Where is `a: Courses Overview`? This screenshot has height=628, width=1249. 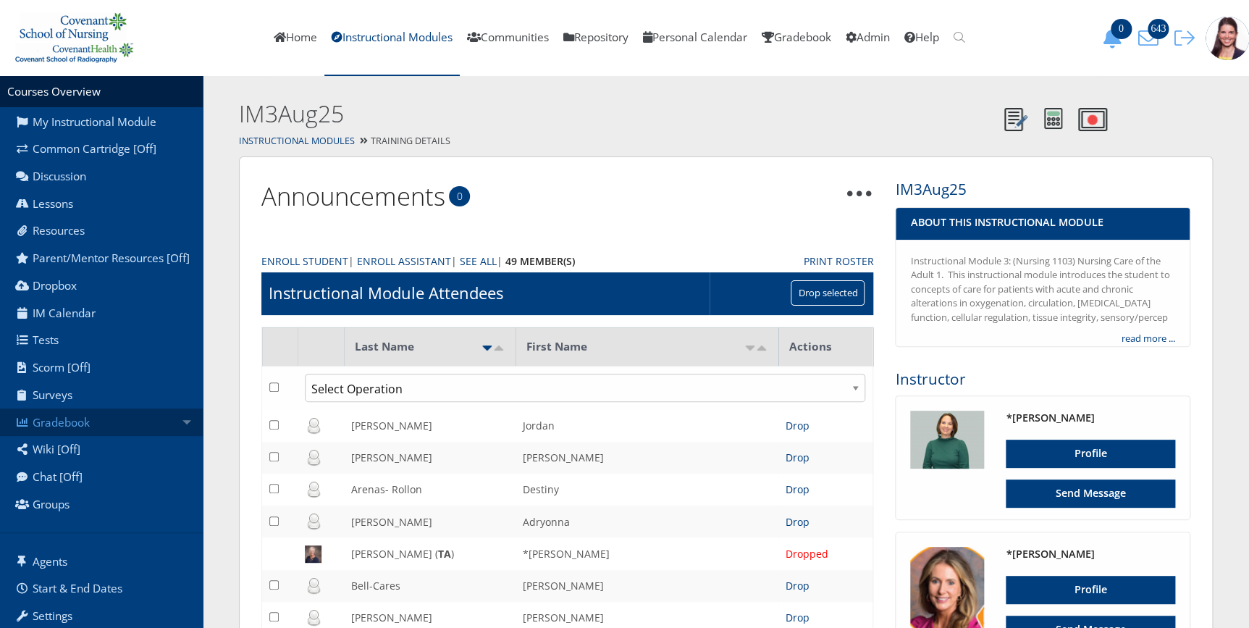
a: Courses Overview is located at coordinates (54, 91).